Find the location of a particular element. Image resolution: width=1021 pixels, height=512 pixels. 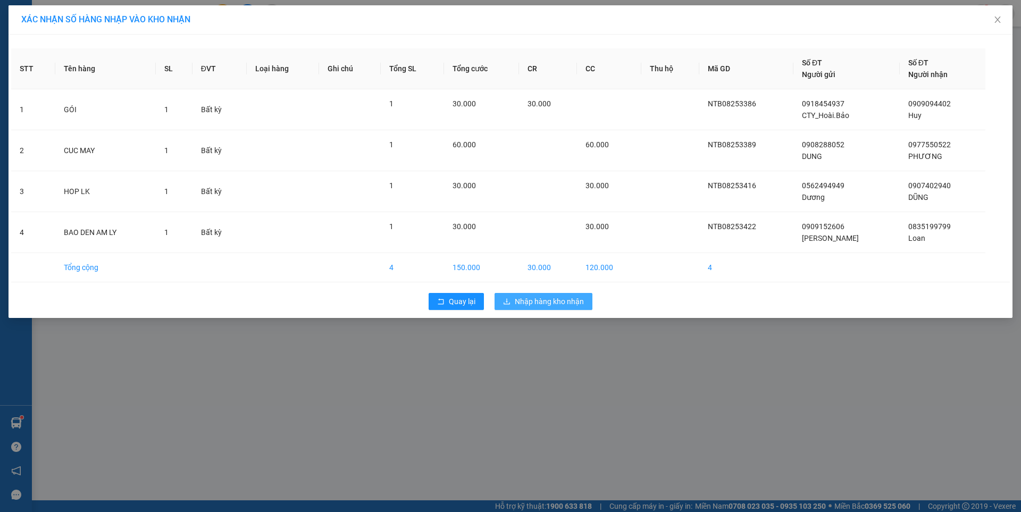

td: BAO DEN AM LY is located at coordinates (105, 232).